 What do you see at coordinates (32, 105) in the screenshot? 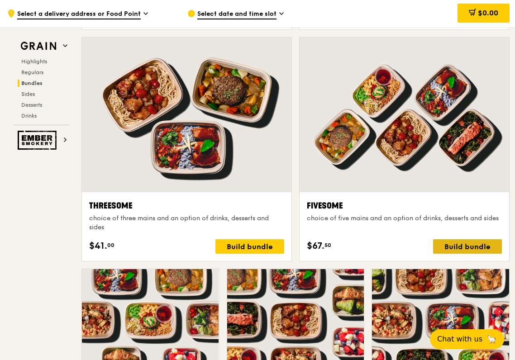
I see `span: Desserts` at bounding box center [32, 105].